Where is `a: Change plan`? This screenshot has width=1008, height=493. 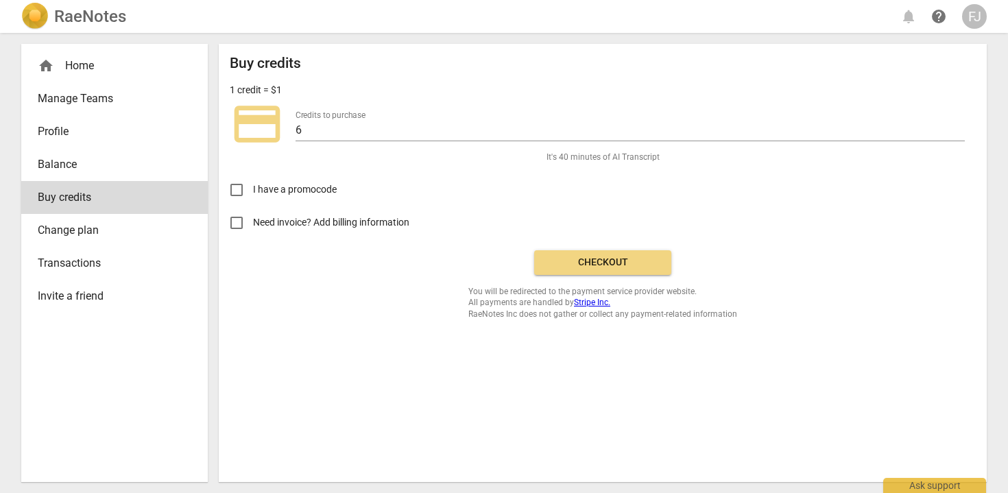 a: Change plan is located at coordinates (115, 230).